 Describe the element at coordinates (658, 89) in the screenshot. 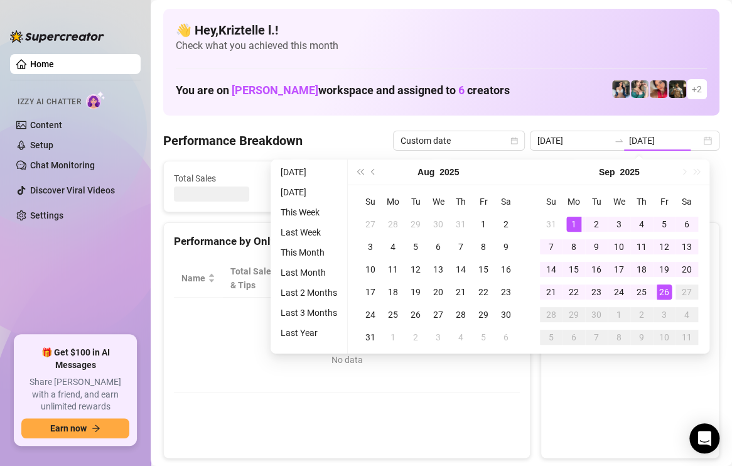

I see `img: Vanessa` at that location.